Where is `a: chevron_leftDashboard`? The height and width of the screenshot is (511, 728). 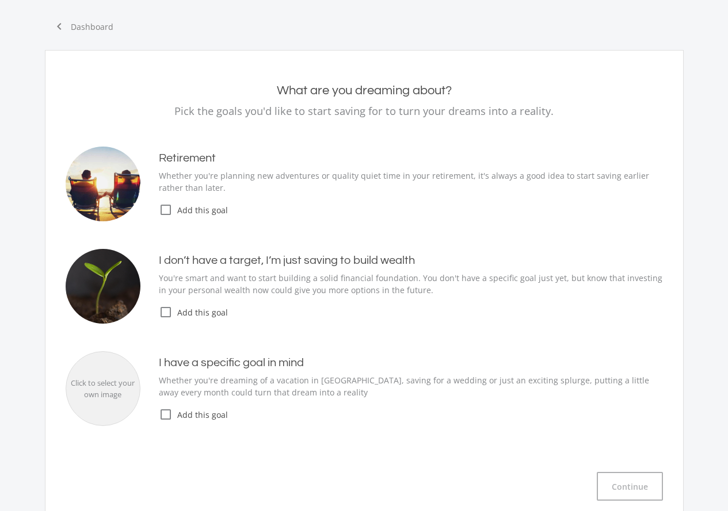 a: chevron_leftDashboard is located at coordinates (83, 26).